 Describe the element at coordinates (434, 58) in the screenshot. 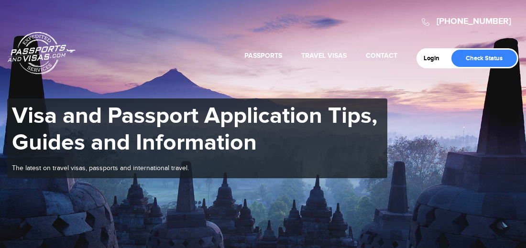

I see `a: Login` at that location.